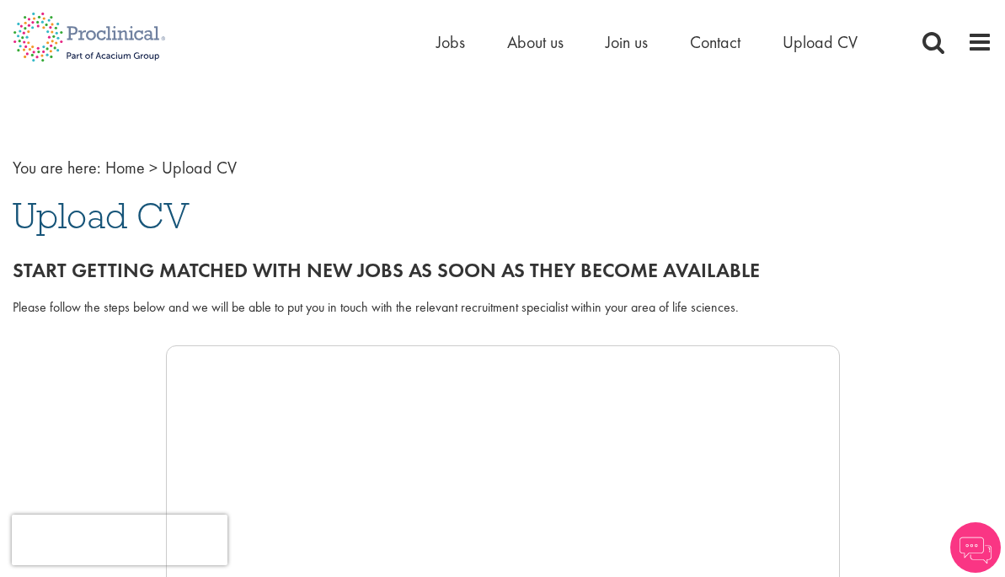  Describe the element at coordinates (627, 42) in the screenshot. I see `span: Join us` at that location.